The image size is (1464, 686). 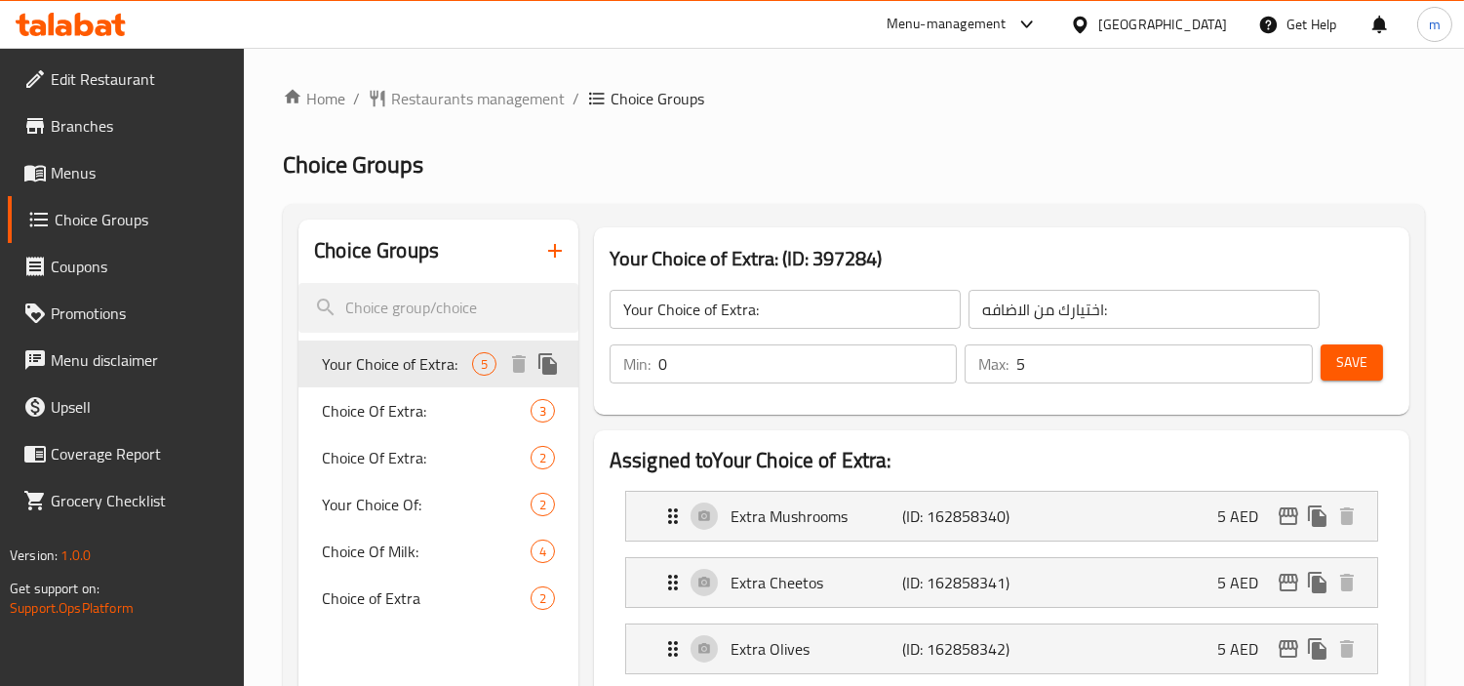 What do you see at coordinates (397, 364) in the screenshot?
I see `span: Your Choice of Extra:` at bounding box center [397, 364].